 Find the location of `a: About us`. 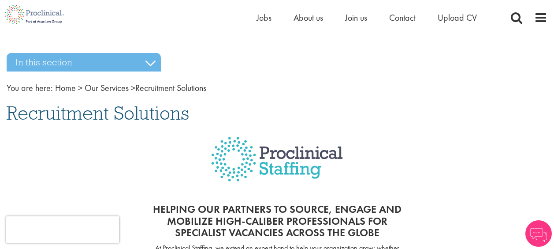

a: About us is located at coordinates (308, 18).